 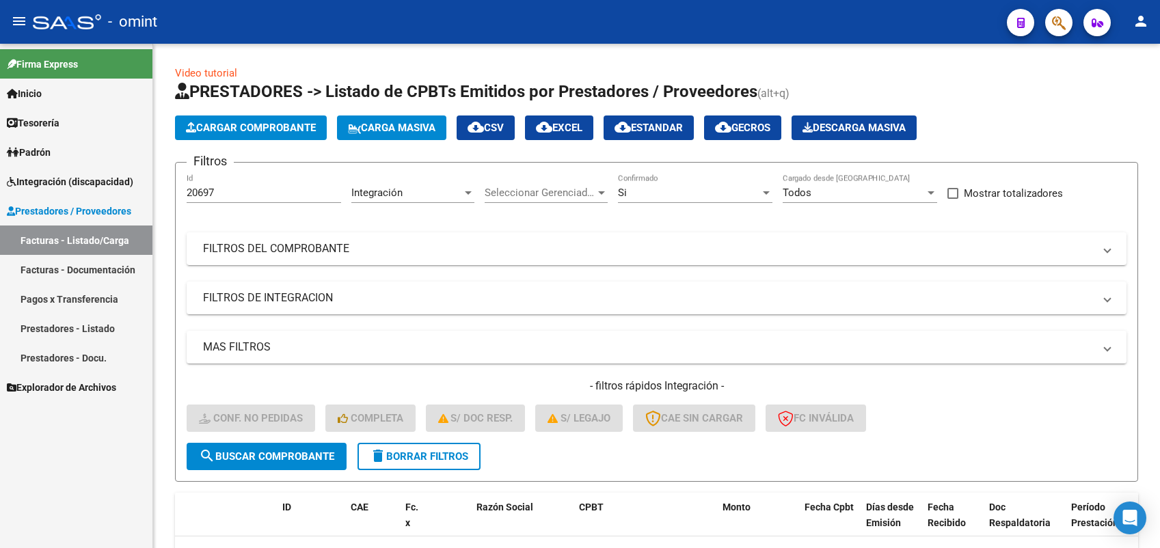 I want to click on span: CAE SIN CARGAR, so click(x=694, y=418).